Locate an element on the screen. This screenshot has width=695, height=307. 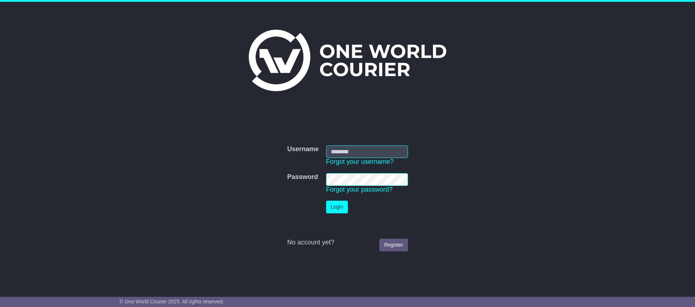
label: Password is located at coordinates (302, 177).